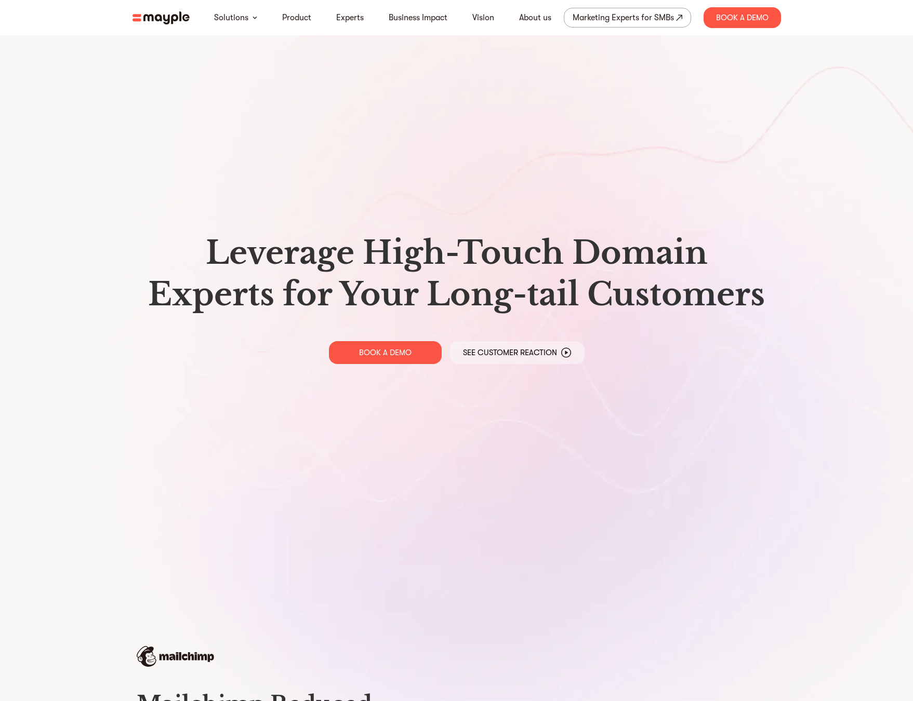 This screenshot has width=913, height=701. What do you see at coordinates (457, 274) in the screenshot?
I see `h1: Leverage High-Touch Domain Experts for Your Long-tail Customers` at bounding box center [457, 274].